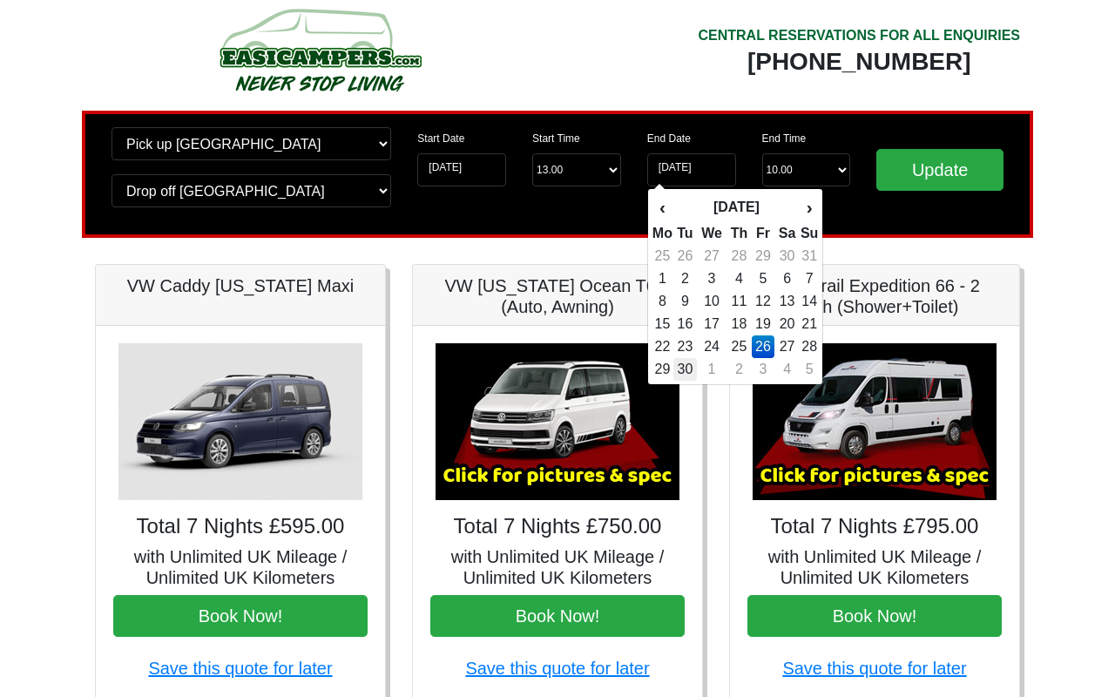  Describe the element at coordinates (685, 301) in the screenshot. I see `td: 9` at that location.